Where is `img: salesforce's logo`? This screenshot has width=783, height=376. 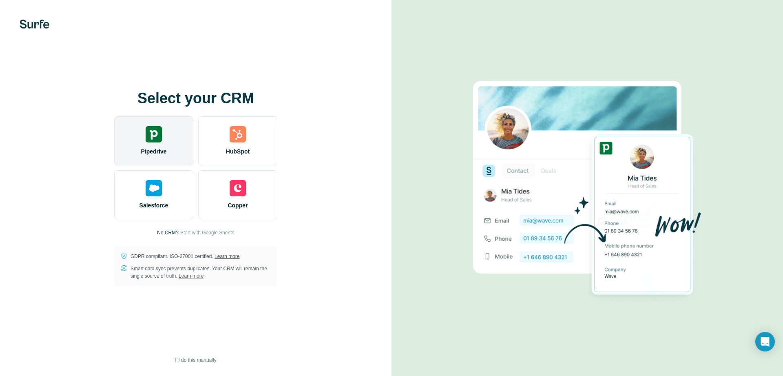 img: salesforce's logo is located at coordinates (154, 188).